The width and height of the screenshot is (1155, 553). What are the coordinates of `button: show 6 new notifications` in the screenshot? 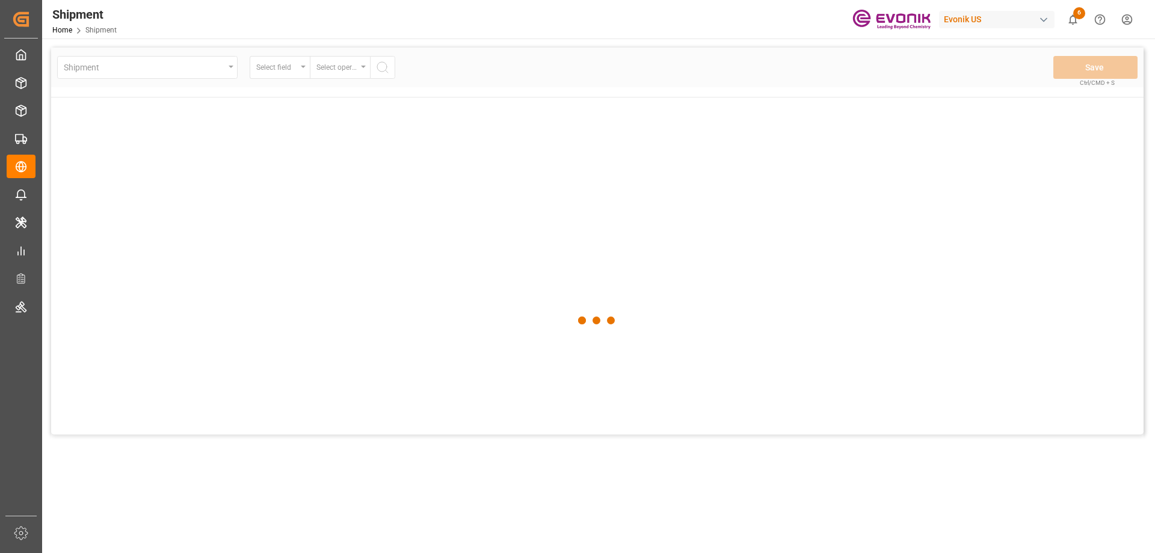 It's located at (1073, 19).